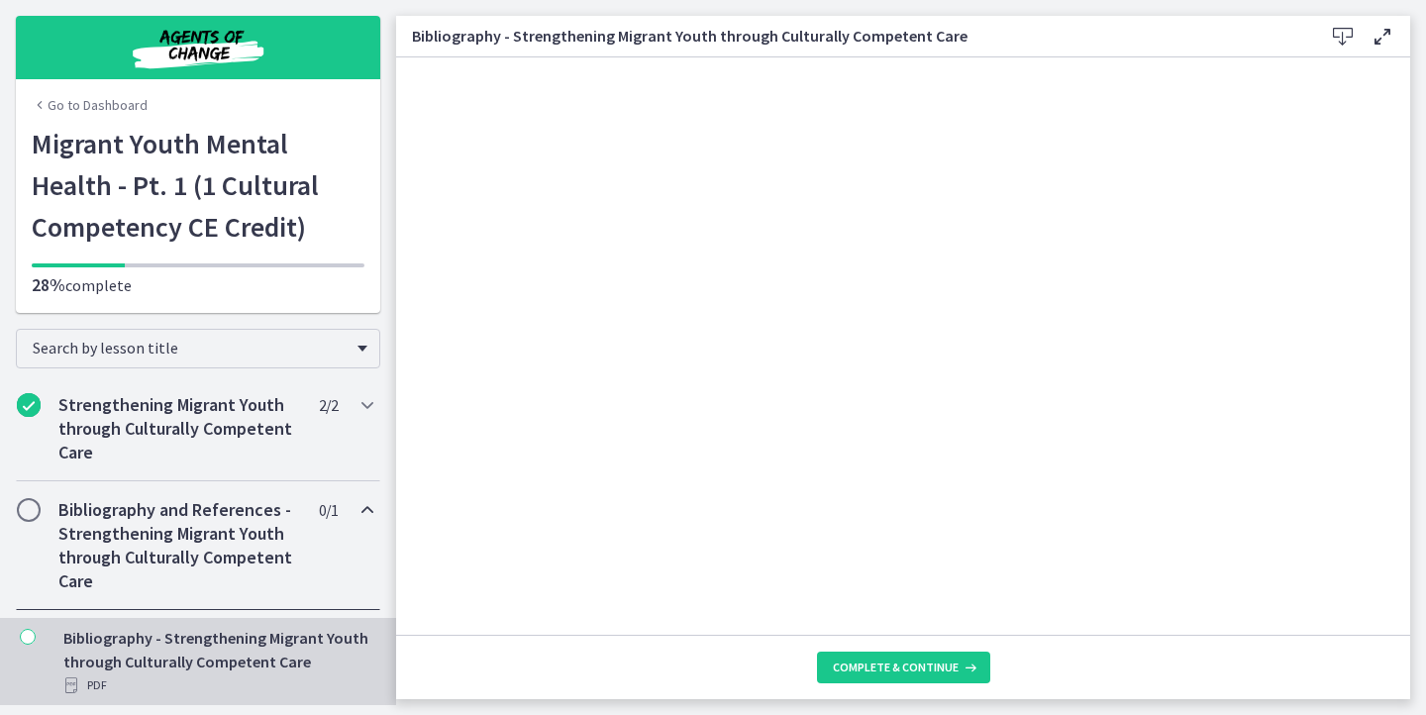  Describe the element at coordinates (179, 429) in the screenshot. I see `h2: Strengthening Migrant Youth through Culturally Competent Care` at that location.